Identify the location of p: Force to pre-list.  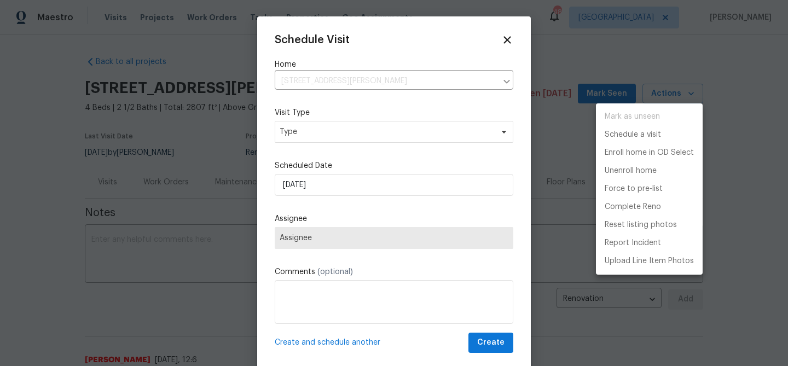
(634, 189).